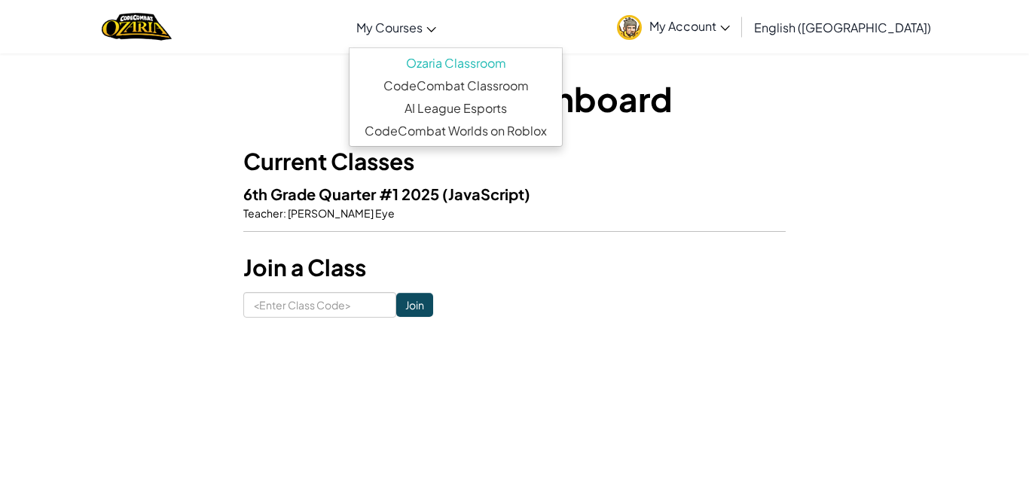 The height and width of the screenshot is (487, 1029). What do you see at coordinates (396, 27) in the screenshot?
I see `a: My Courses` at bounding box center [396, 27].